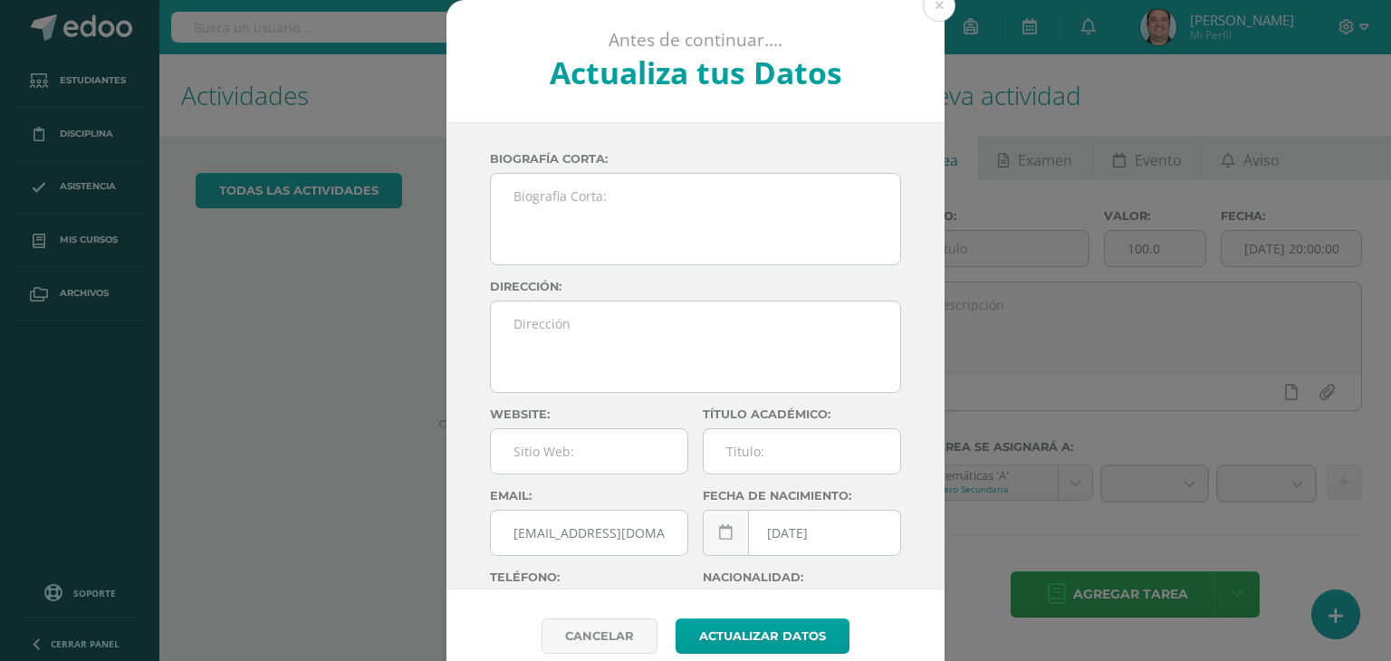 This screenshot has width=1391, height=661. I want to click on label: Dirección:, so click(695, 286).